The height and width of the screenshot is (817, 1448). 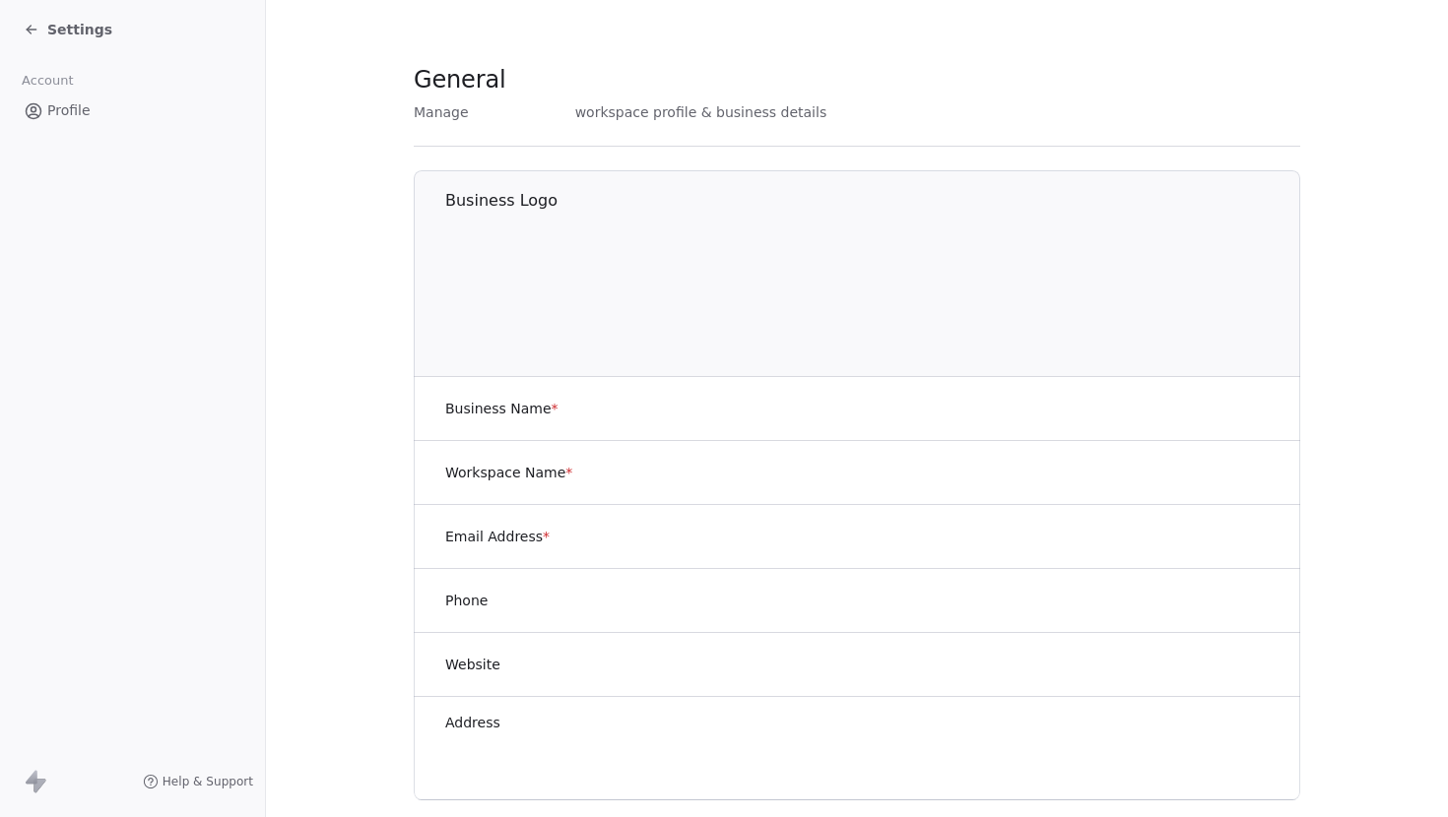 What do you see at coordinates (132, 110) in the screenshot?
I see `a: Profile` at bounding box center [132, 110].